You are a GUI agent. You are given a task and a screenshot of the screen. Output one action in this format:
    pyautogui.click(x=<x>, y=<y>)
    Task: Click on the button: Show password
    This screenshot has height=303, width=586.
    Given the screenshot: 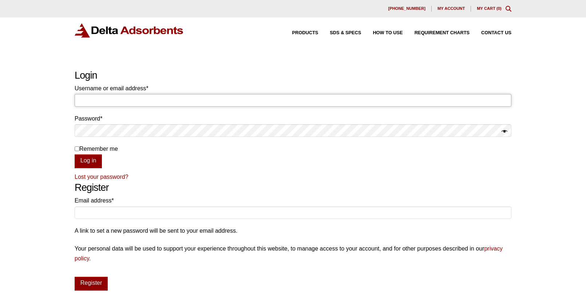 What is the action you would take?
    pyautogui.click(x=504, y=132)
    